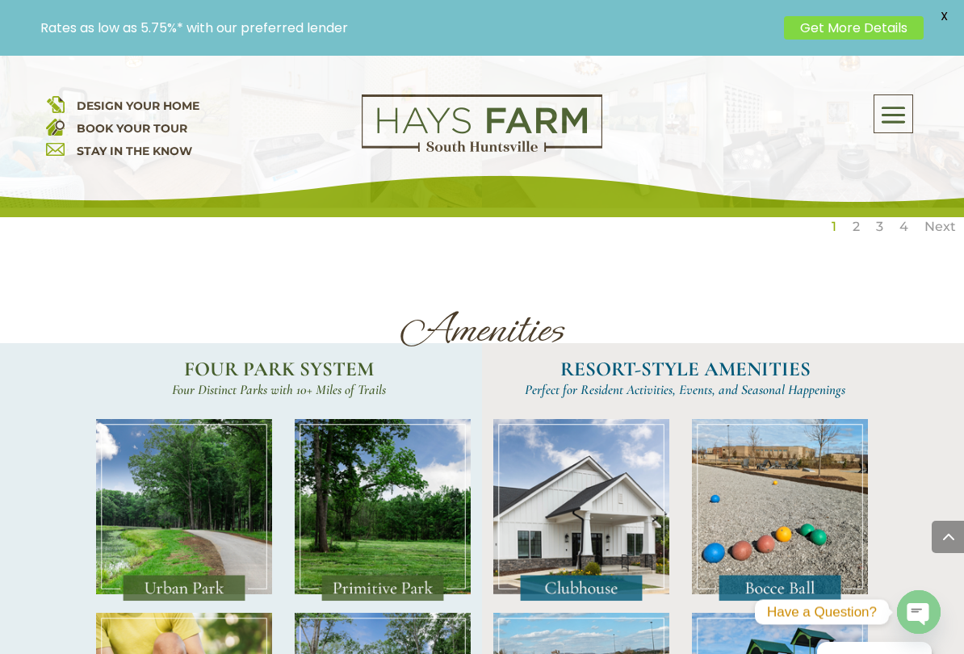  What do you see at coordinates (853, 27) in the screenshot?
I see `a: Get More Details` at bounding box center [853, 27].